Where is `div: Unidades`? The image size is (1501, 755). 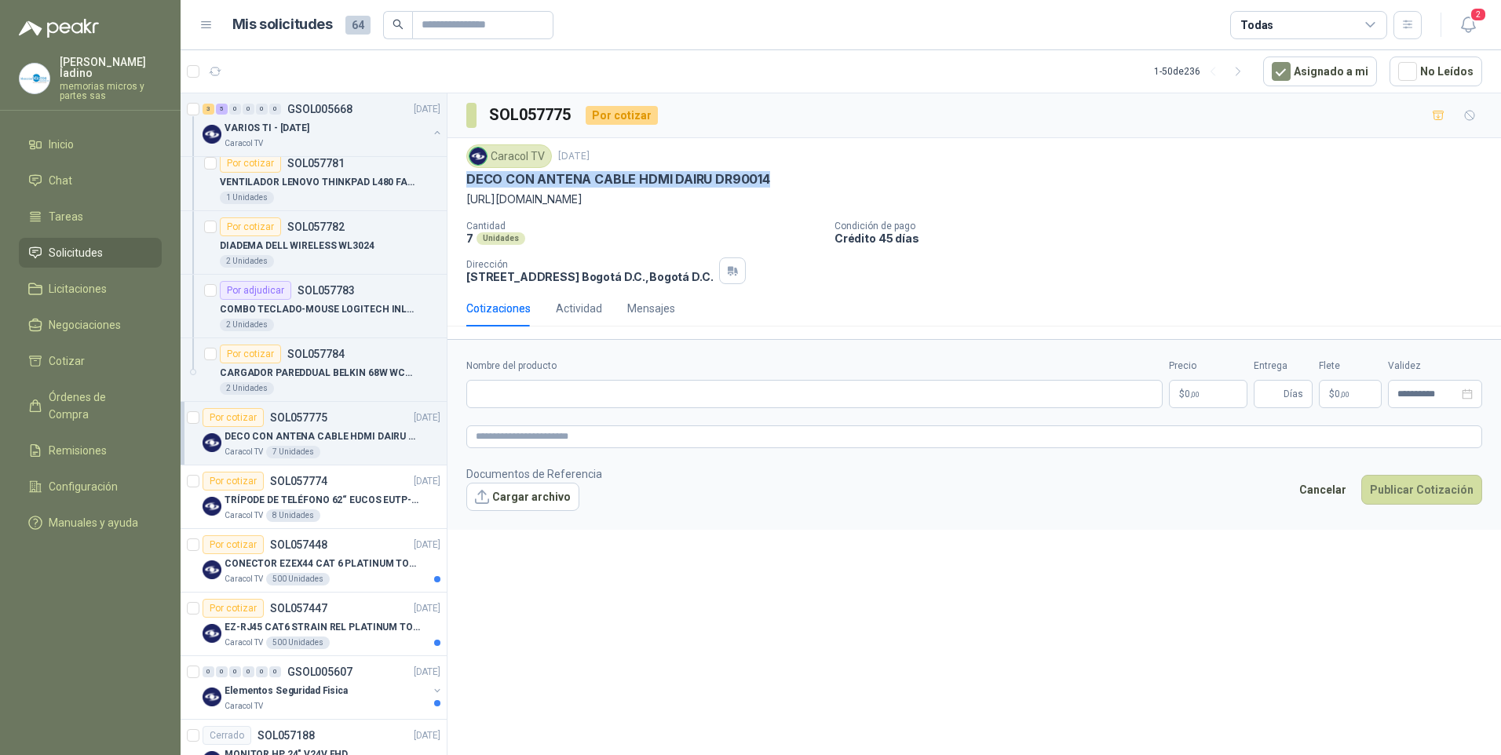 div: Unidades is located at coordinates (501, 239).